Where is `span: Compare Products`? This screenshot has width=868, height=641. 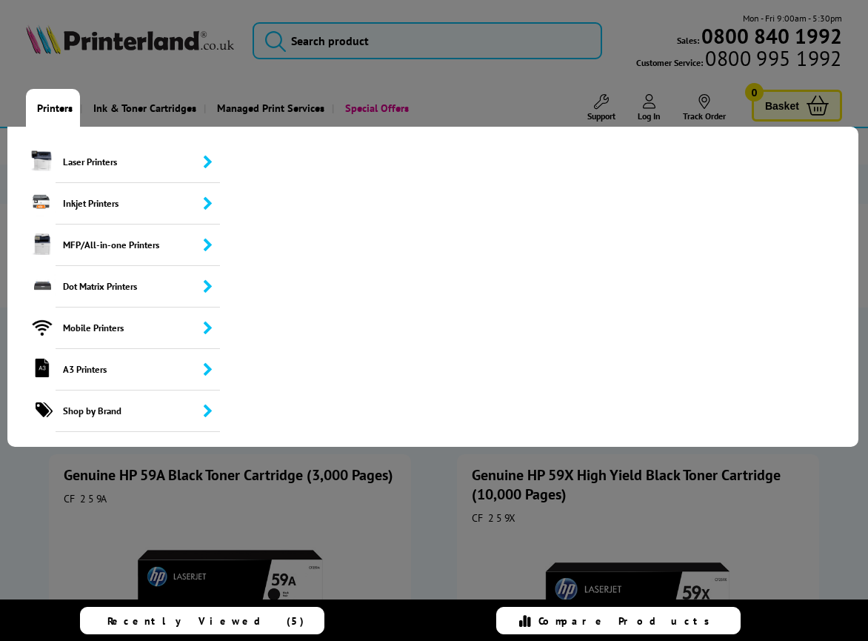
span: Compare Products is located at coordinates (628, 621).